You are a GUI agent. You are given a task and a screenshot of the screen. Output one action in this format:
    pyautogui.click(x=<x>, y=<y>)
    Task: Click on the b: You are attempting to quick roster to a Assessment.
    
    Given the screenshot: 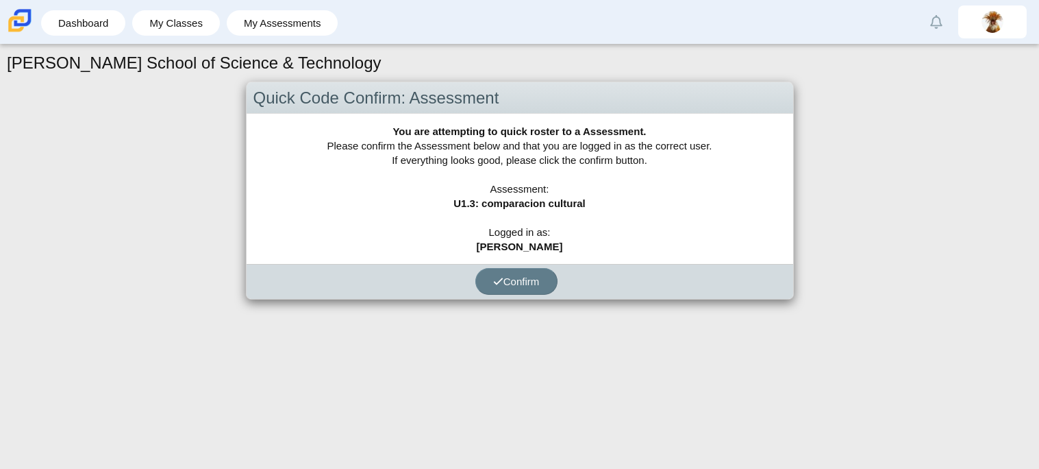 What is the action you would take?
    pyautogui.click(x=519, y=131)
    